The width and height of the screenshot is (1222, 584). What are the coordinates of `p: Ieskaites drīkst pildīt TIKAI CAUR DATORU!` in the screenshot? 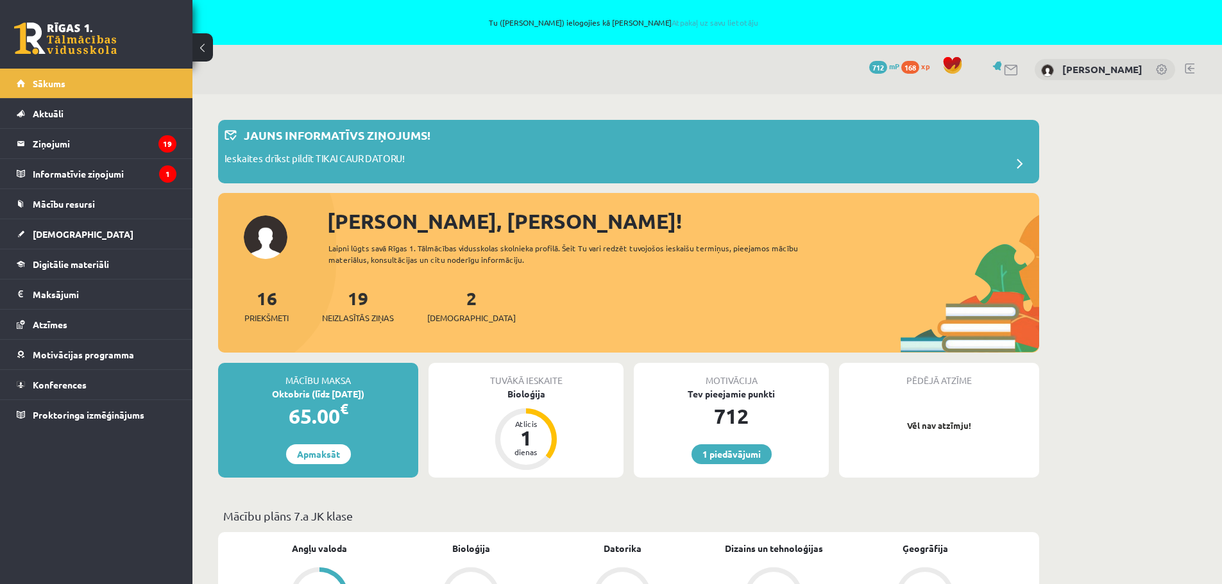 It's located at (314, 160).